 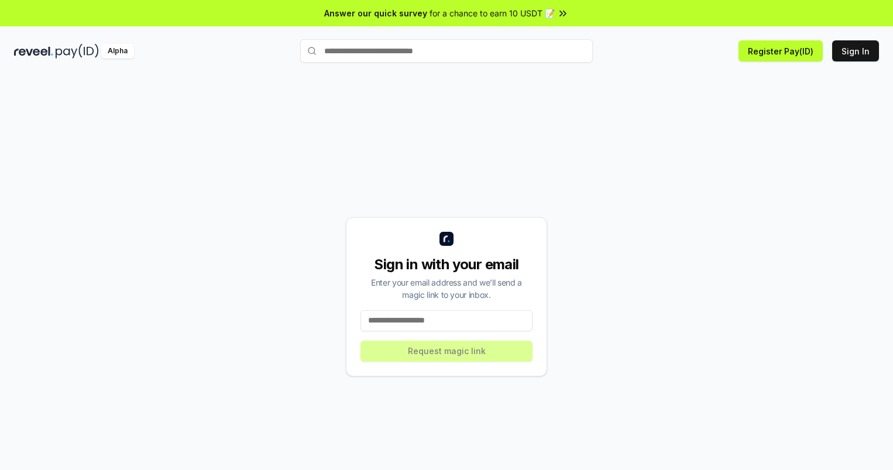 What do you see at coordinates (492, 13) in the screenshot?
I see `span: for a chance to earn 10 USDT 📝` at bounding box center [492, 13].